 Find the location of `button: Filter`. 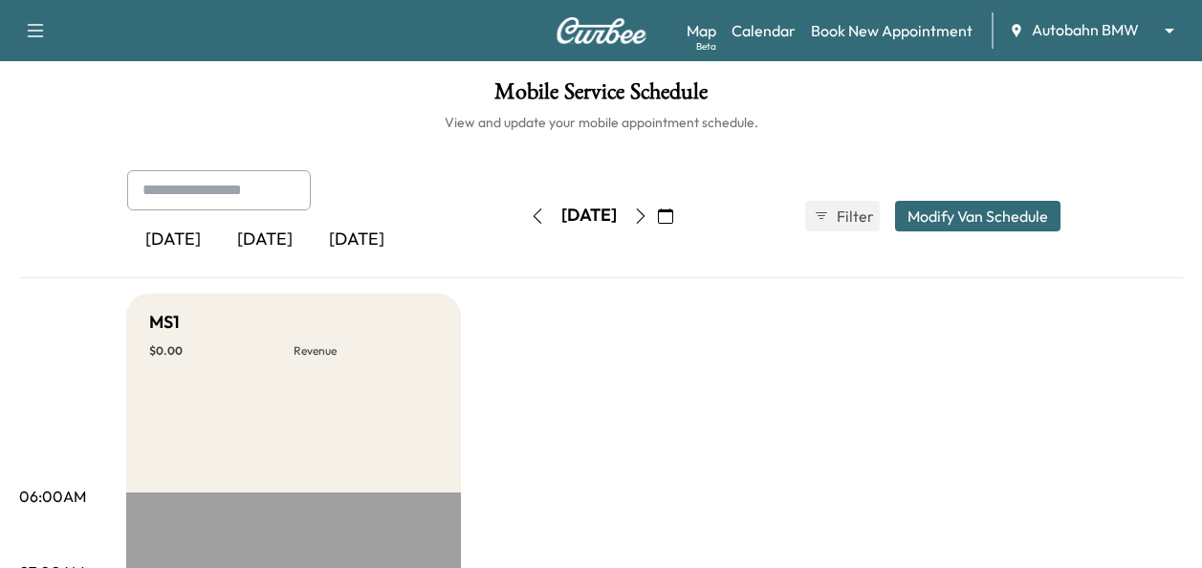

button: Filter is located at coordinates (843, 216).